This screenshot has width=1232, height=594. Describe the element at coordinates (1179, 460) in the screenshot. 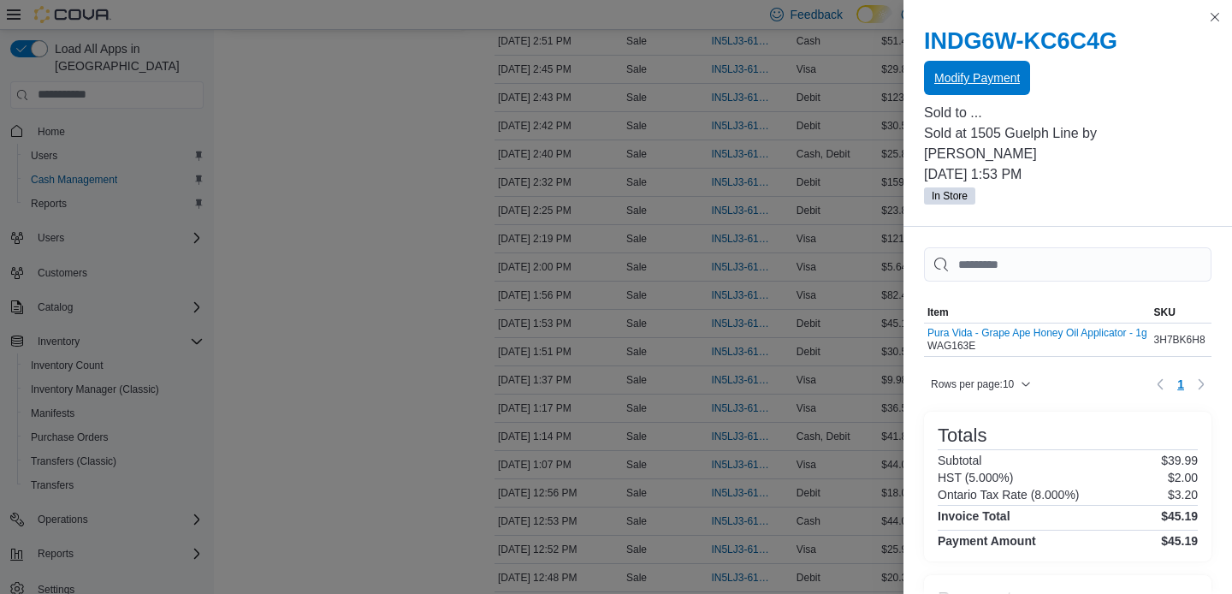

I see `p: $39.99` at that location.